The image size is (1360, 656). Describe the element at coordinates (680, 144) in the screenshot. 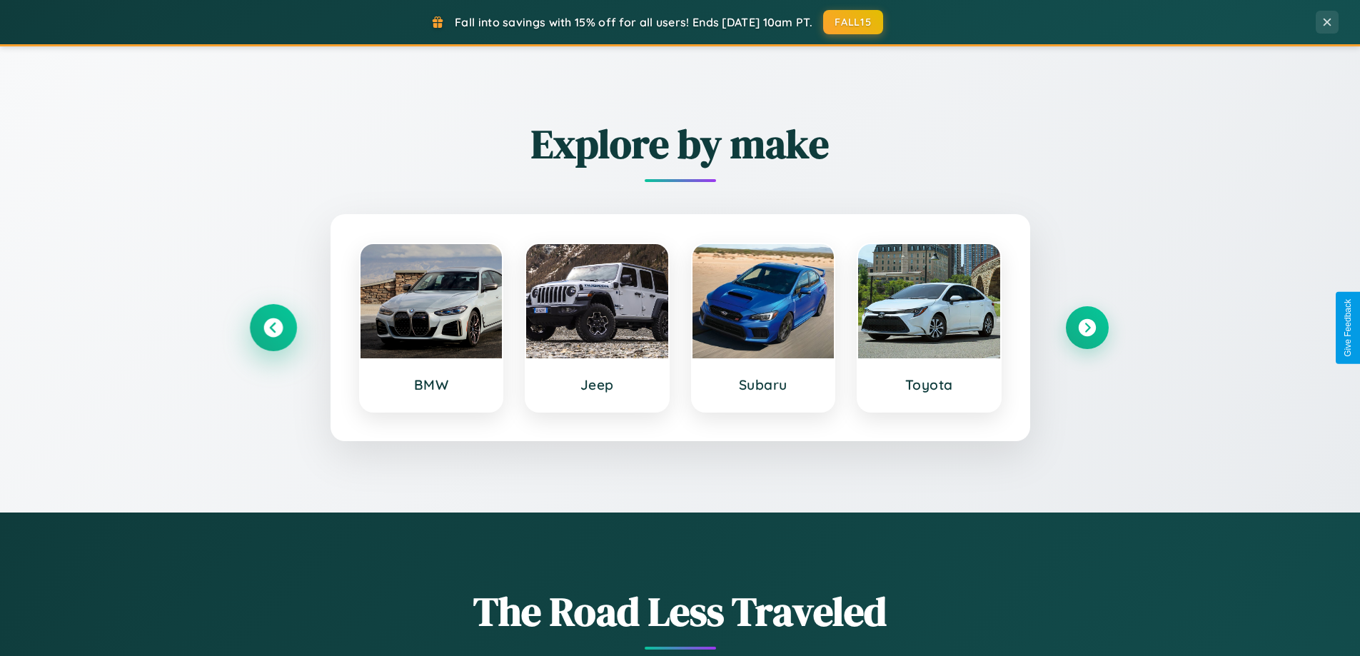

I see `h2: Explore by make` at that location.